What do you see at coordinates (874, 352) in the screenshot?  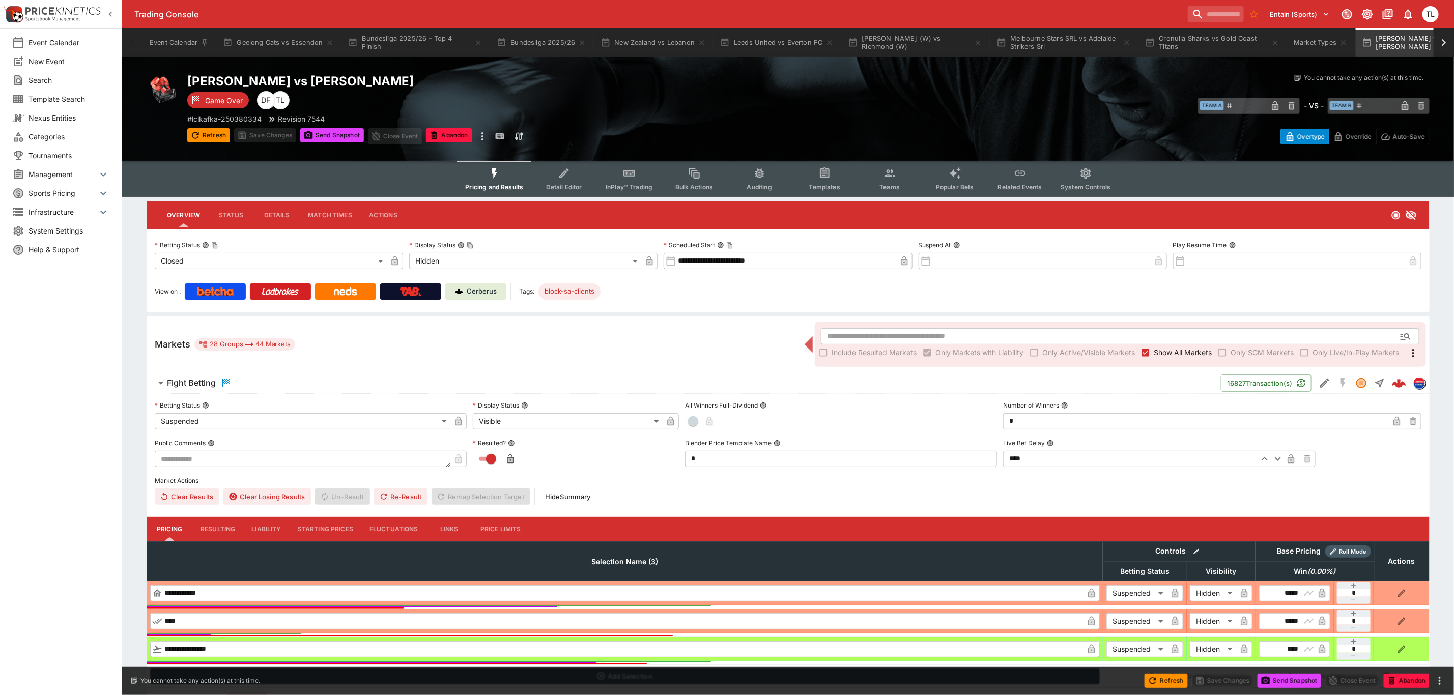 I see `span: Include Resulted Markets` at bounding box center [874, 352].